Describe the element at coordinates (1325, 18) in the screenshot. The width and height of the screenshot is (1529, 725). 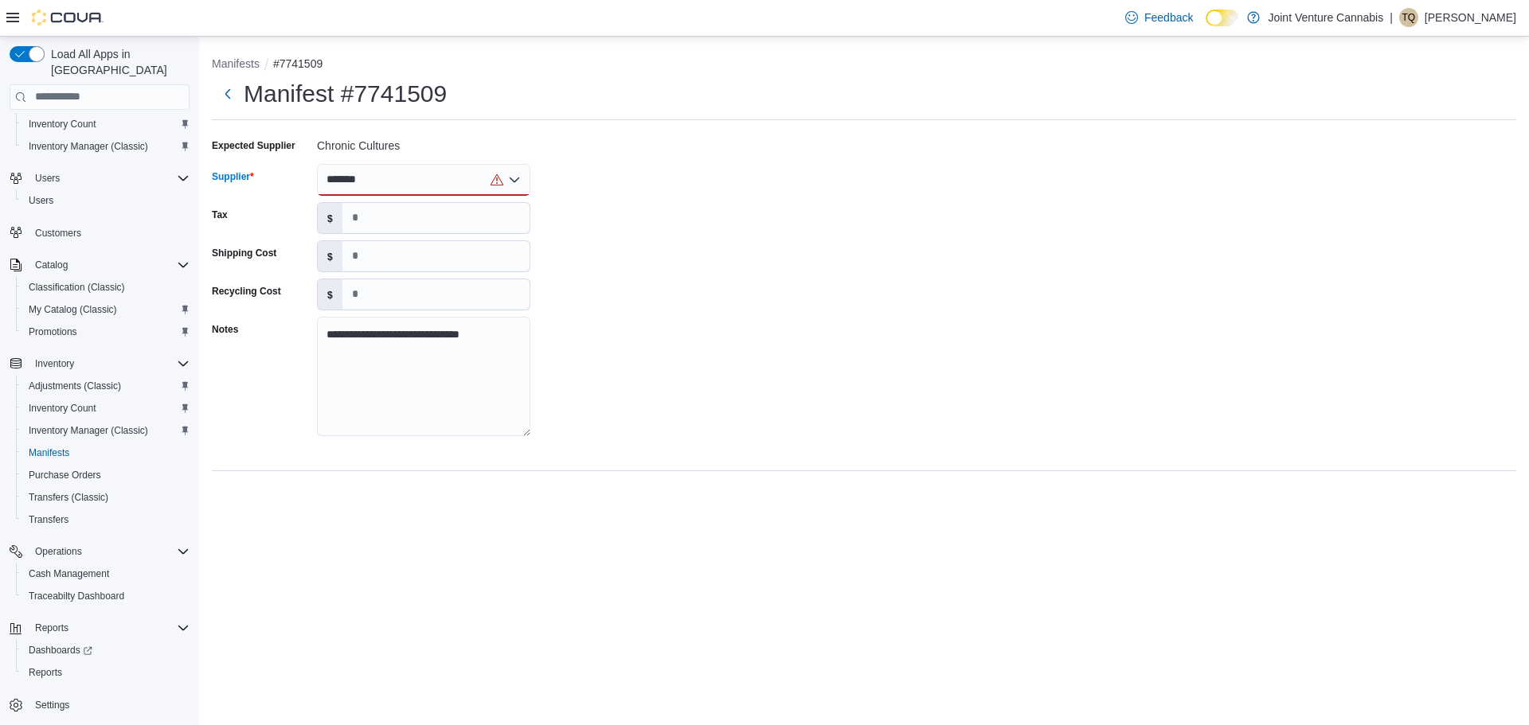
I see `p: Joint Venture Cannabis` at that location.